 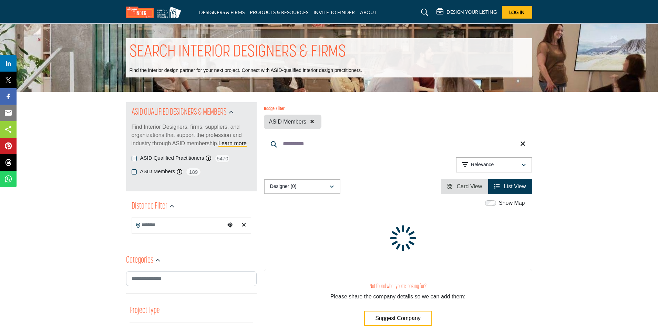 I want to click on span: Card View, so click(x=469, y=186).